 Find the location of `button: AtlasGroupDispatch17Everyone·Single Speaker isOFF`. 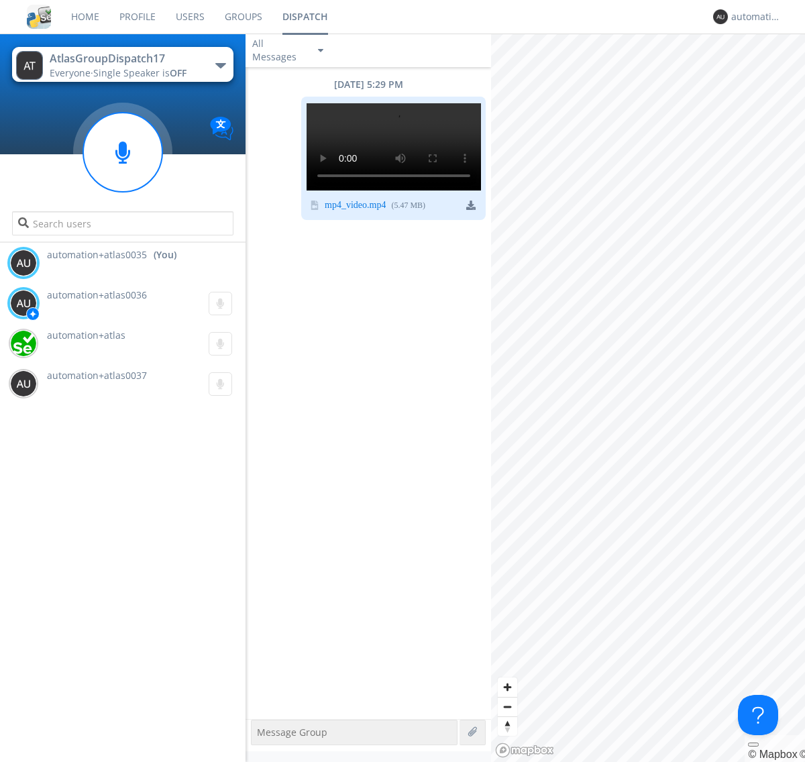

button: AtlasGroupDispatch17Everyone·Single Speaker isOFF is located at coordinates (122, 64).